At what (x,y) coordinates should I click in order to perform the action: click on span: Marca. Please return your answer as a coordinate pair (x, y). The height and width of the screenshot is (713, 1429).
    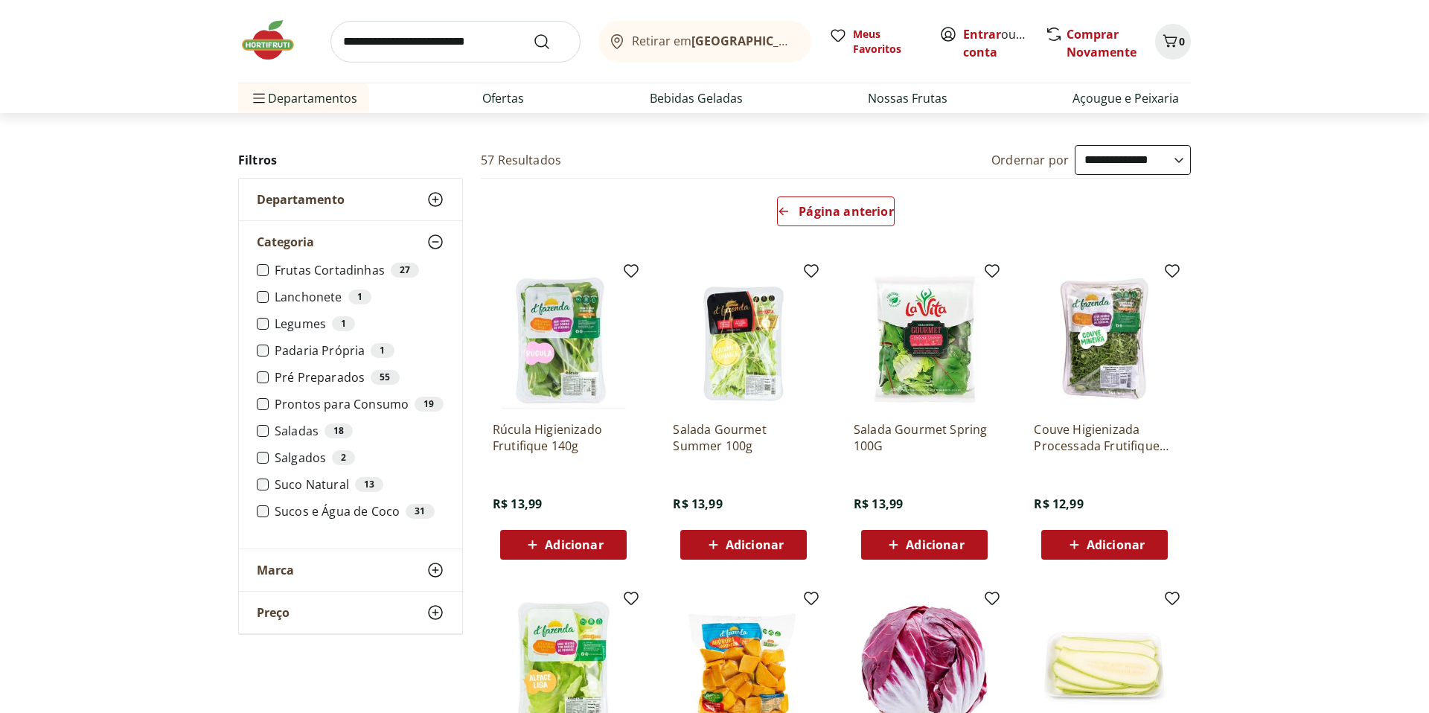
    Looking at the image, I should click on (275, 570).